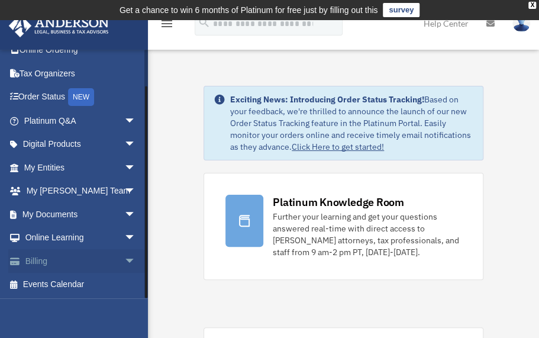  I want to click on a: Online Ordering, so click(81, 50).